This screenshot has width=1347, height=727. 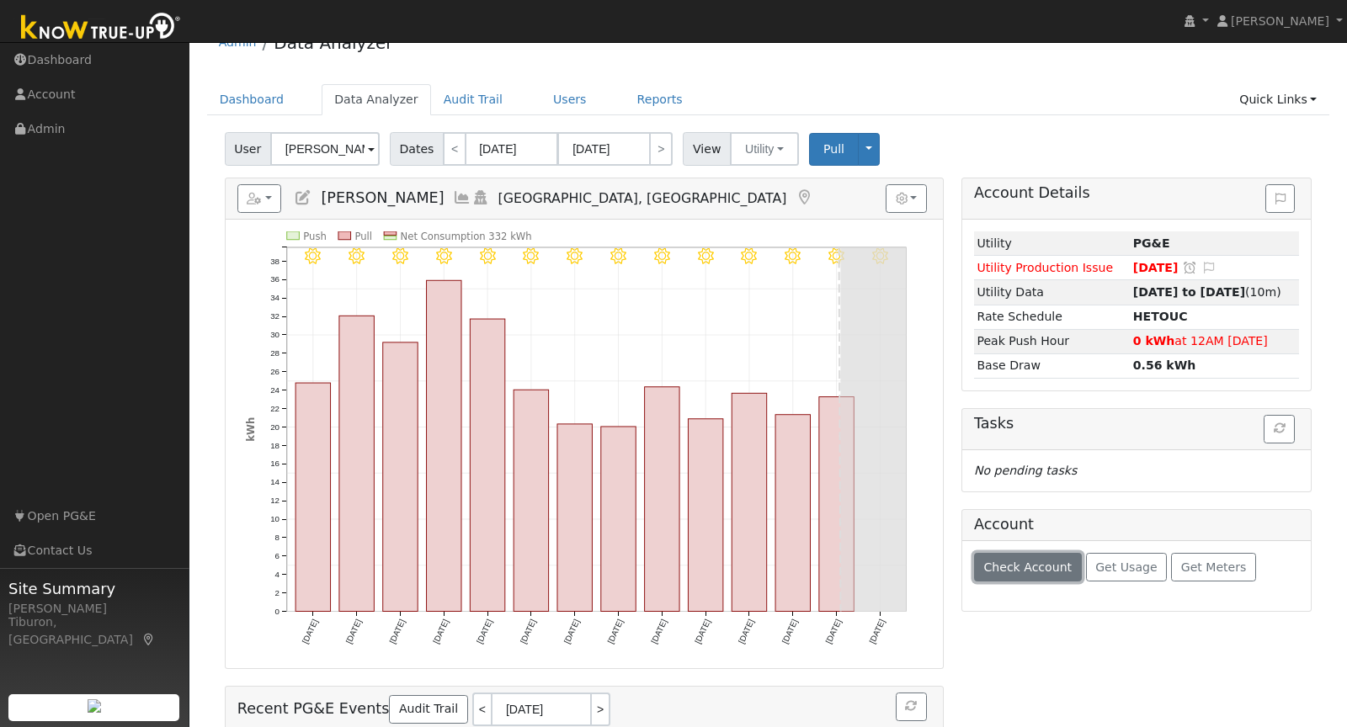 I want to click on a: Login As (last Never), so click(x=481, y=198).